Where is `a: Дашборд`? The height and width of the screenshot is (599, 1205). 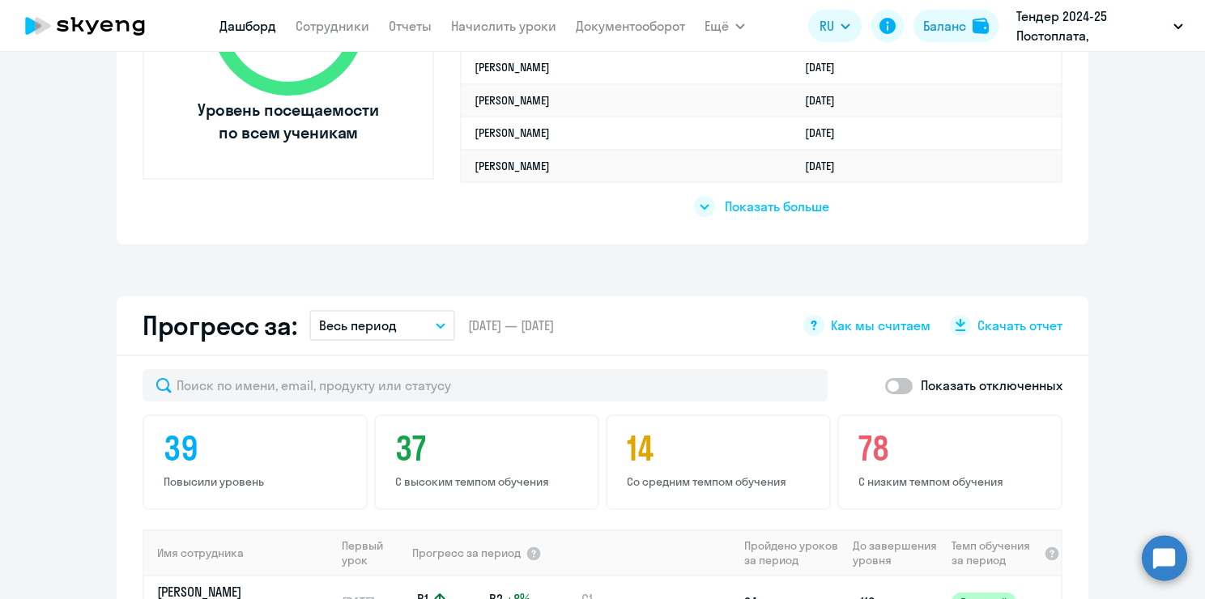 a: Дашборд is located at coordinates (248, 26).